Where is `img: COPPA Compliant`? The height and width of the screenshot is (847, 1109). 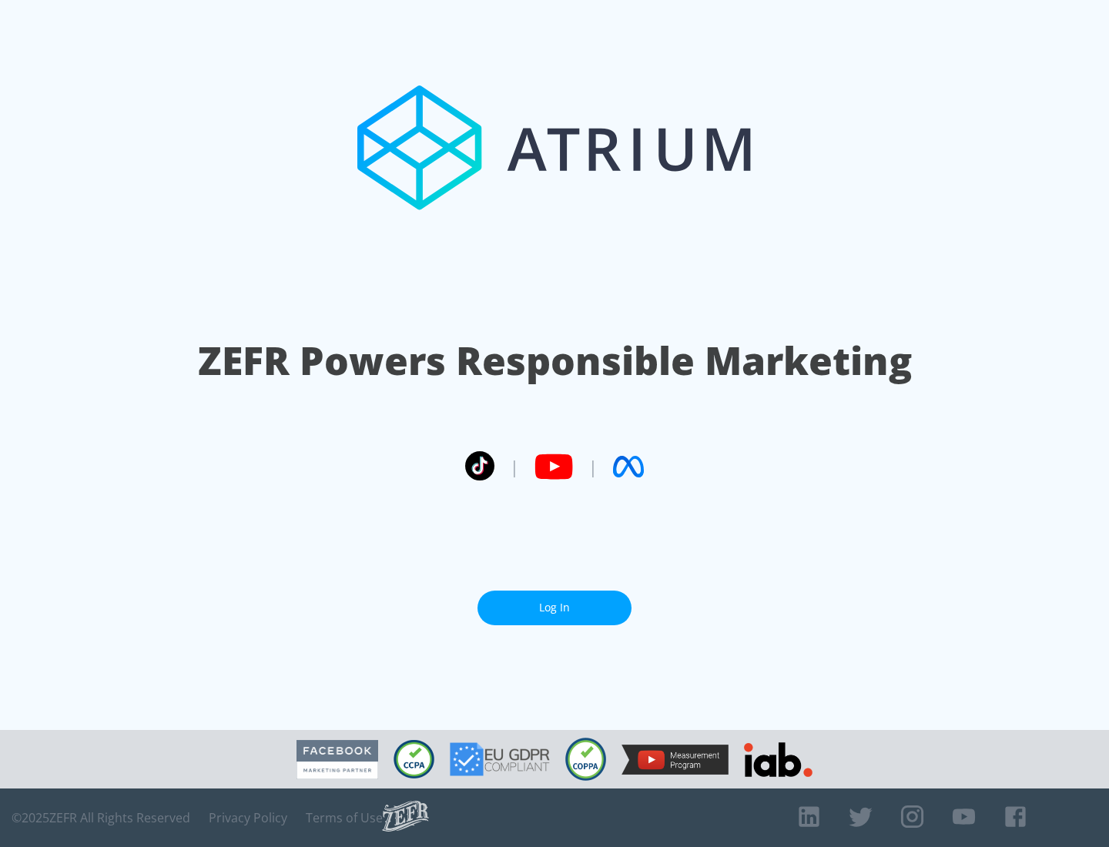
img: COPPA Compliant is located at coordinates (585, 759).